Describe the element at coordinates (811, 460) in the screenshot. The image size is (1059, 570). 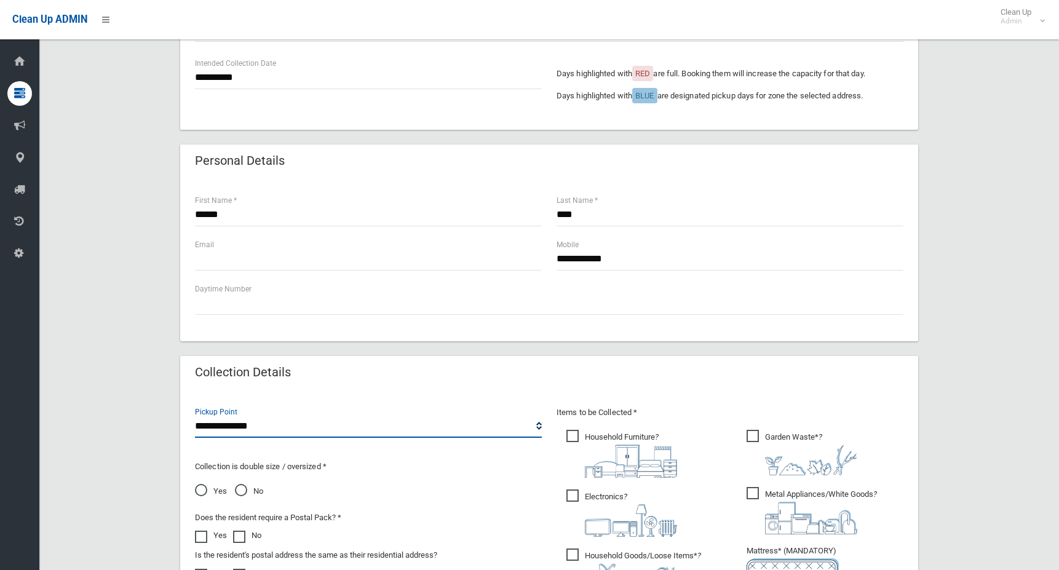
I see `img: 4fd8a5c772b2c999c83690221e5242e0.png` at that location.